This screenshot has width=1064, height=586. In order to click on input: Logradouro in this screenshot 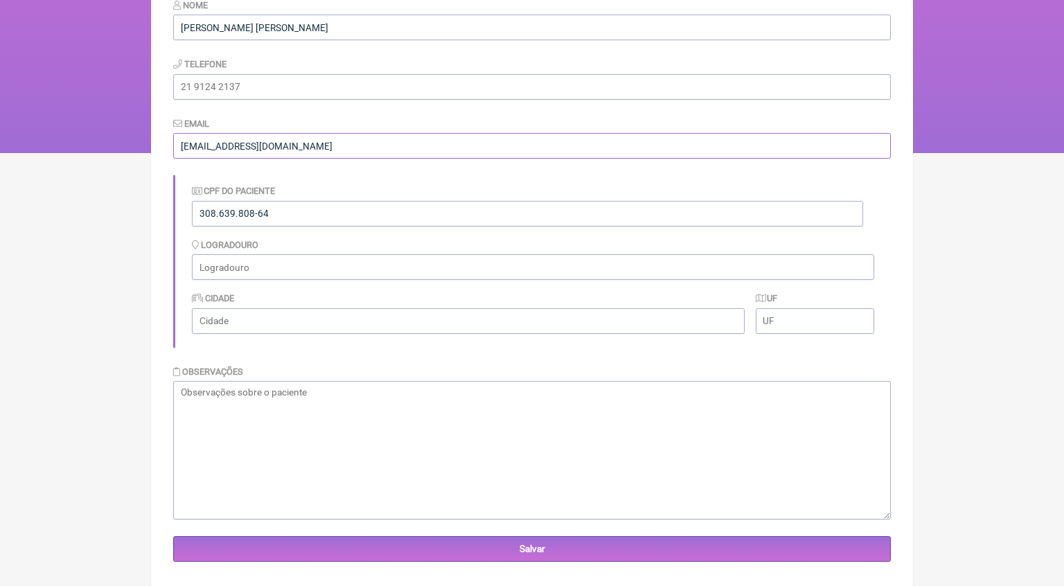, I will do `click(533, 267)`.